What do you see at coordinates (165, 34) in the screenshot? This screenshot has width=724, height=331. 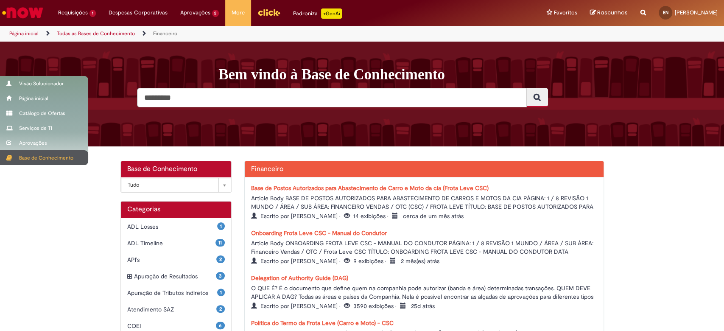 I see `a: Financeiro` at bounding box center [165, 34].